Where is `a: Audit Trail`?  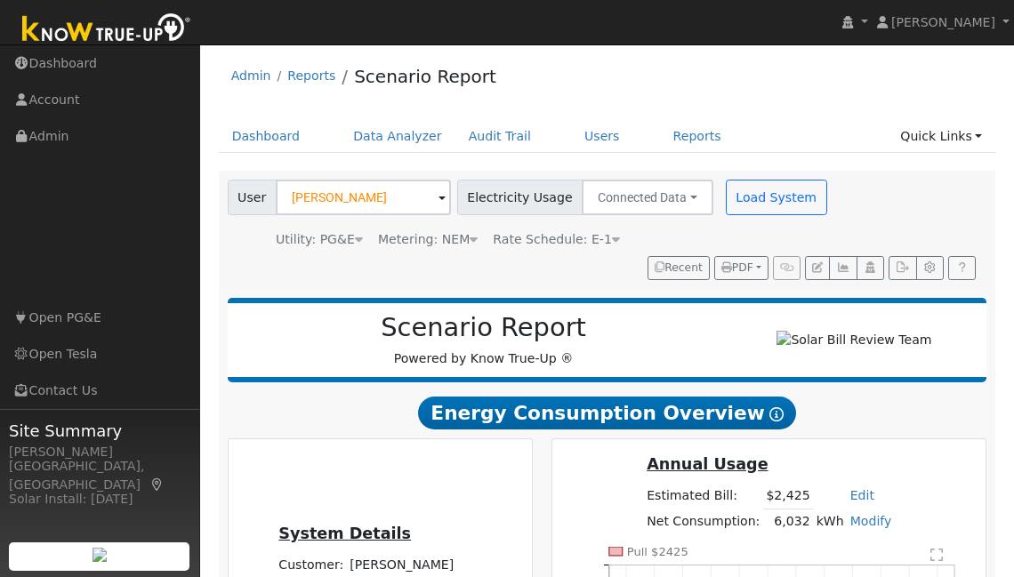 a: Audit Trail is located at coordinates (500, 136).